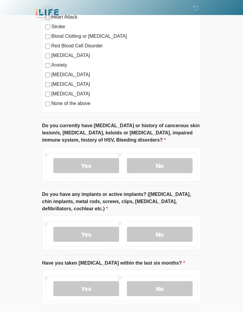 This screenshot has height=312, width=243. What do you see at coordinates (125, 65) in the screenshot?
I see `label: Anxiety` at bounding box center [125, 65].